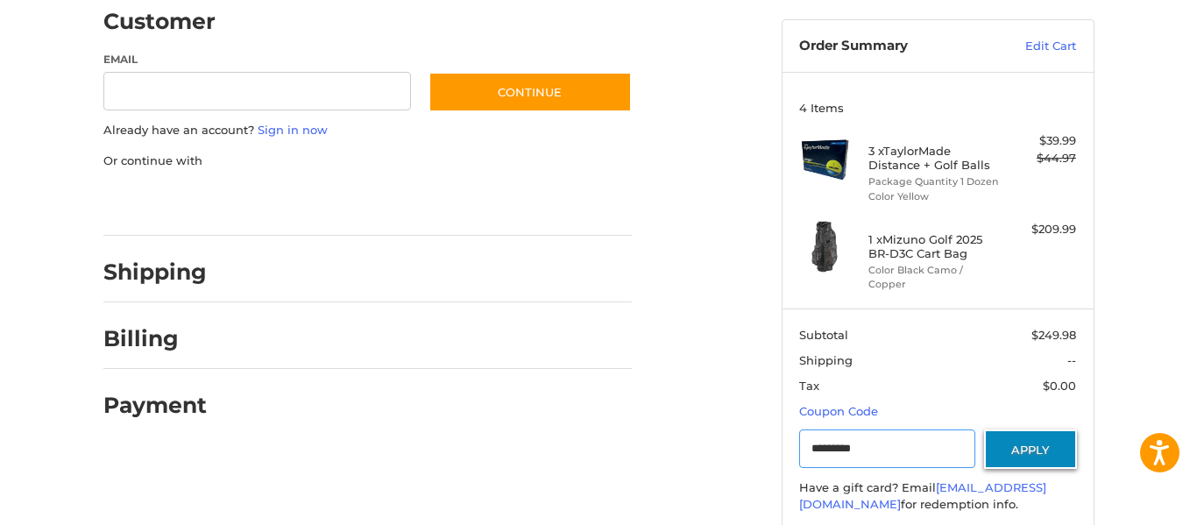  I want to click on h4: 1 x Mizuno Golf 2025 BR-D3C Cart Bag, so click(935, 246).